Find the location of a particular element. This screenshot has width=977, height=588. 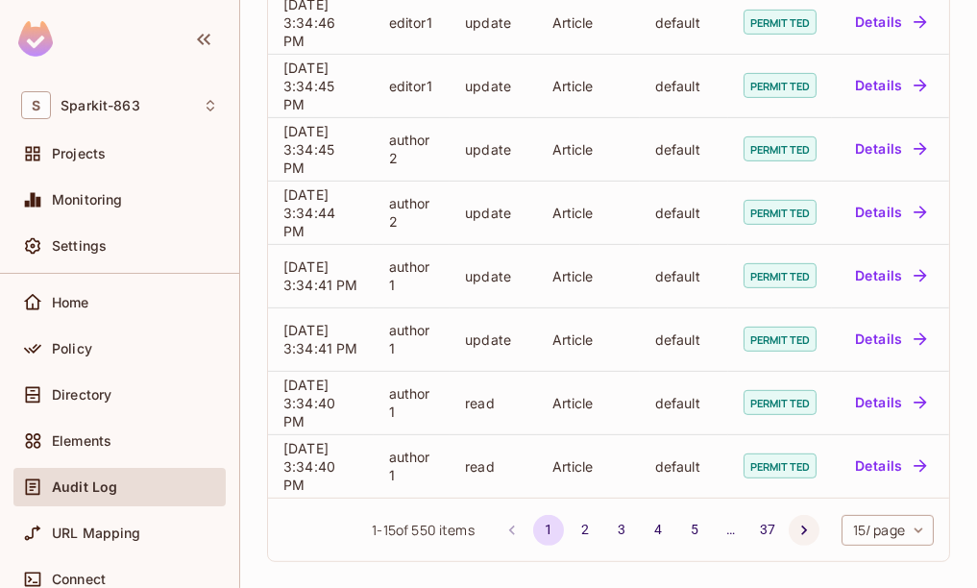

button: page 1 is located at coordinates (549, 531).